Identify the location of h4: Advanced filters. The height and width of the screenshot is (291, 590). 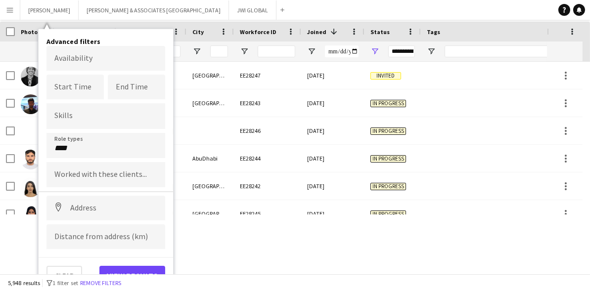
(106, 42).